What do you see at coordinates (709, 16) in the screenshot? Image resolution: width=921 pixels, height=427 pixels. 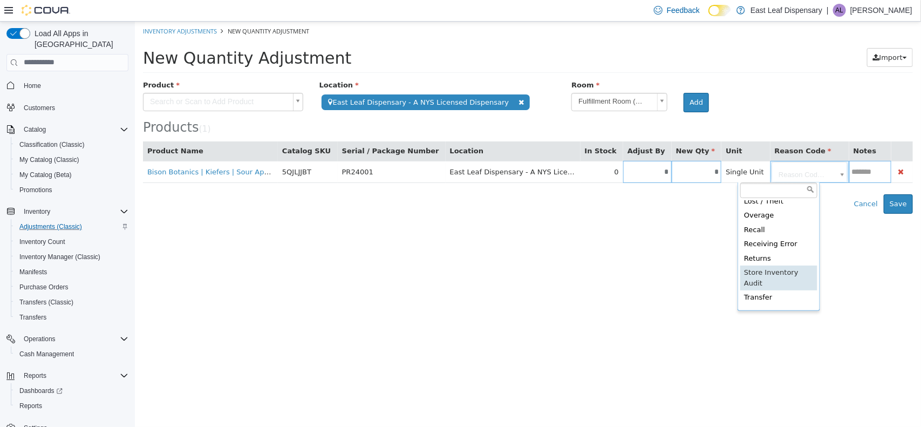 I see `span: Dark Mode` at bounding box center [709, 16].